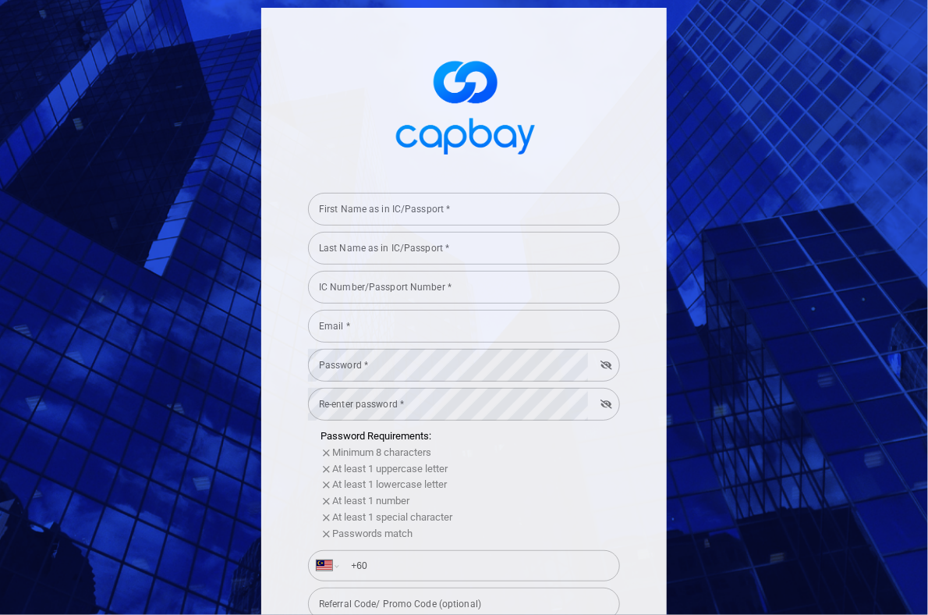 This screenshot has height=615, width=928. What do you see at coordinates (376, 435) in the screenshot?
I see `span: Password Requirements:` at bounding box center [376, 435].